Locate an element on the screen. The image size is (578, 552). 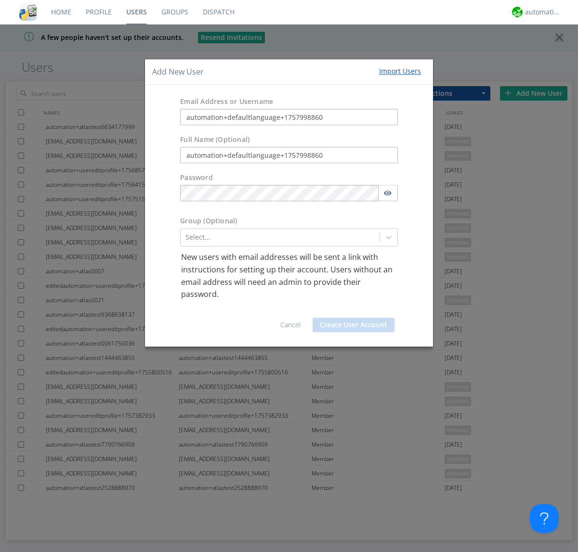
a: Cancel is located at coordinates (290, 325).